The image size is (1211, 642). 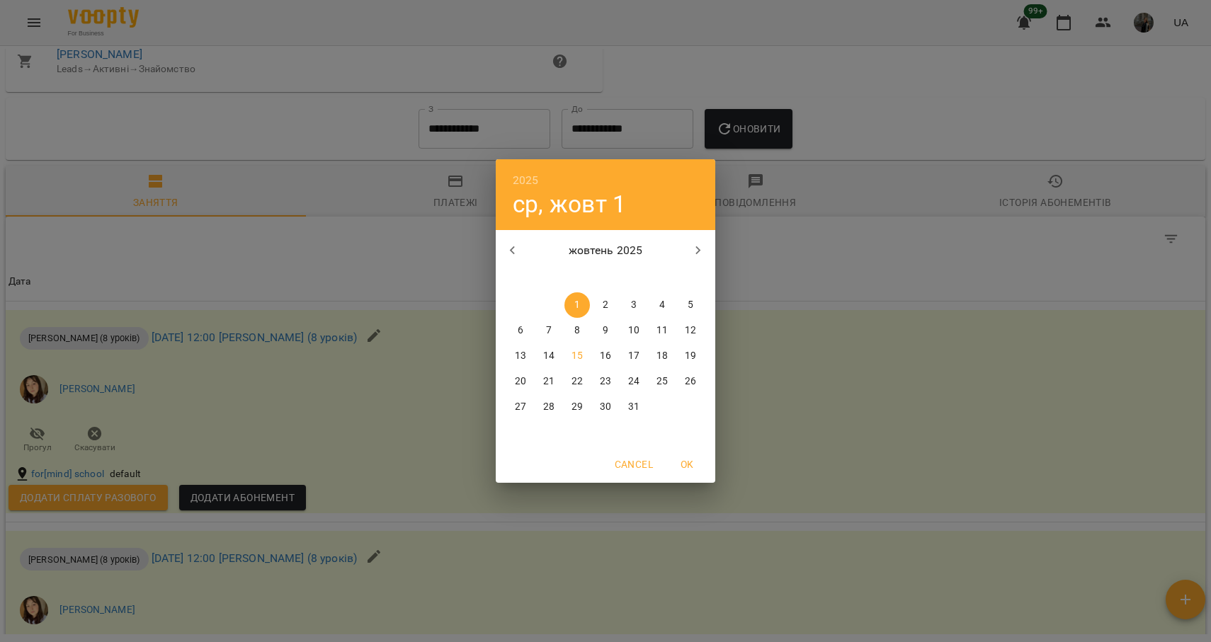 I want to click on button: 25, so click(x=662, y=382).